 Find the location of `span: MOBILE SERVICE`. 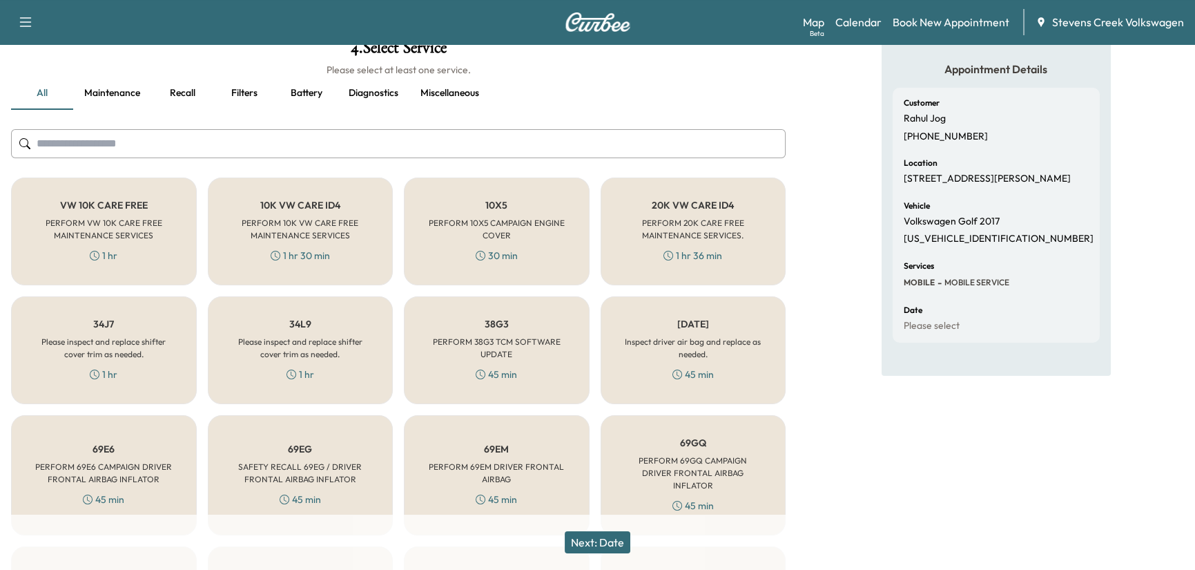

span: MOBILE SERVICE is located at coordinates (975, 282).